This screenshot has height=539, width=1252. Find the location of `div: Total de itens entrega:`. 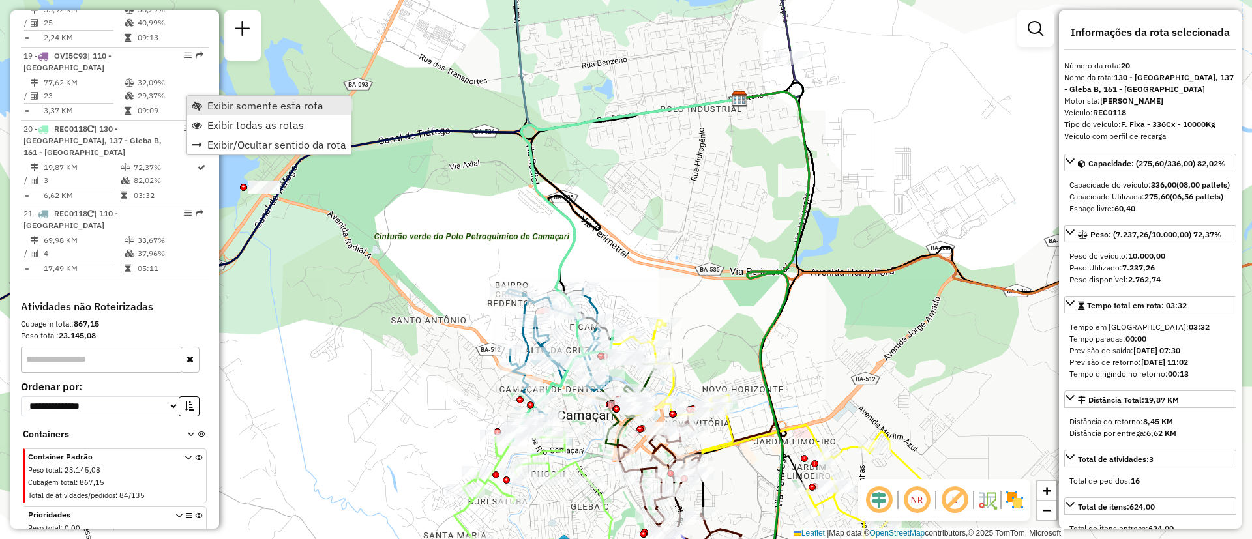

div: Total de itens entrega: is located at coordinates (1150, 529).